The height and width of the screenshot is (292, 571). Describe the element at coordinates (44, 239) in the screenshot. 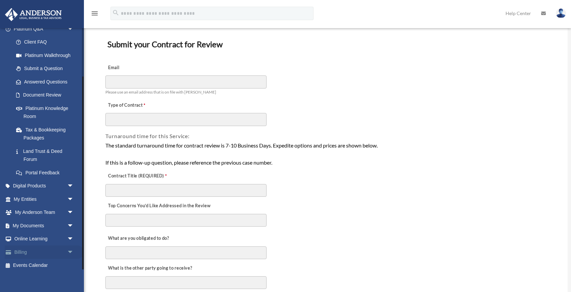

I see `a: Online Learningarrow_drop_down` at that location.